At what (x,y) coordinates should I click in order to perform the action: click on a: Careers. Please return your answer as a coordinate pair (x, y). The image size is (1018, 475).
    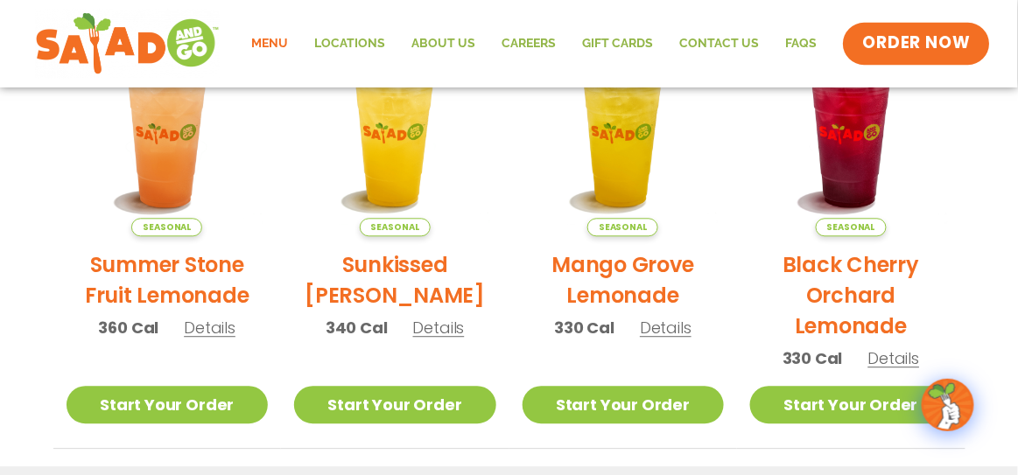
    Looking at the image, I should click on (529, 44).